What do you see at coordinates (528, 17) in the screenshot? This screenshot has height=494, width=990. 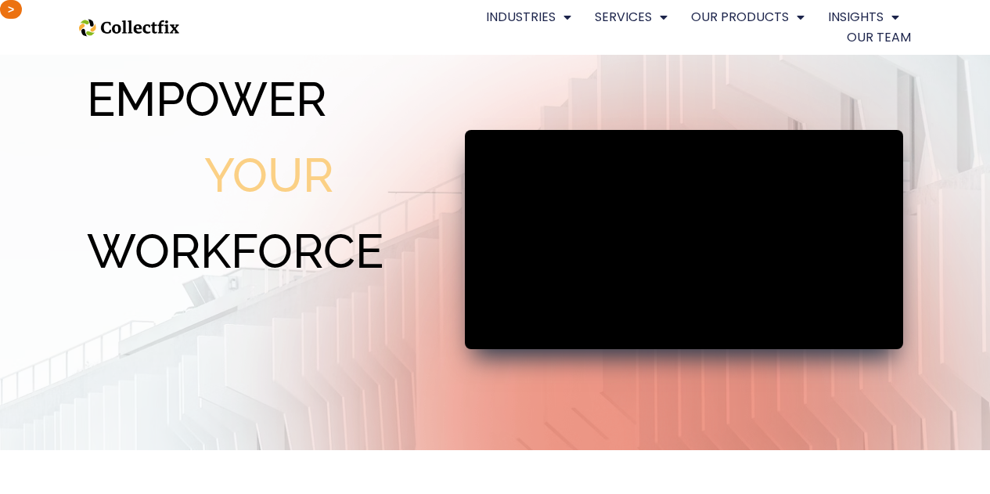 I see `a: INDUSTRIES` at bounding box center [528, 17].